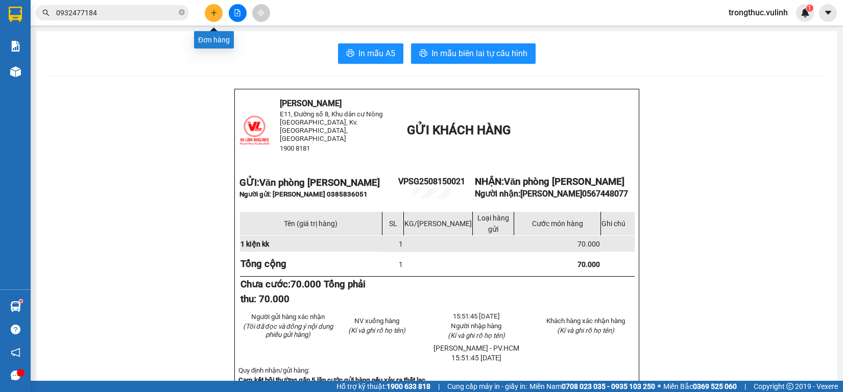 The width and height of the screenshot is (843, 392). What do you see at coordinates (700, 386) in the screenshot?
I see `span: Miền Bắc` at bounding box center [700, 386].